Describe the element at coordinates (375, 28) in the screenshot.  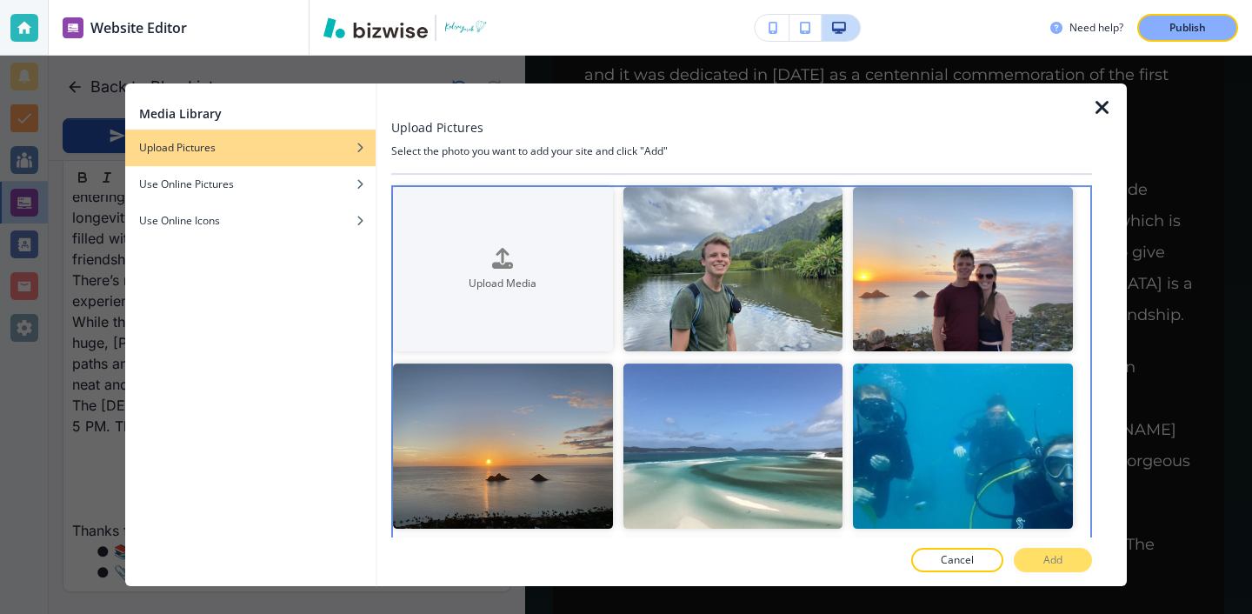
I see `img: Bizwise Logo` at that location.